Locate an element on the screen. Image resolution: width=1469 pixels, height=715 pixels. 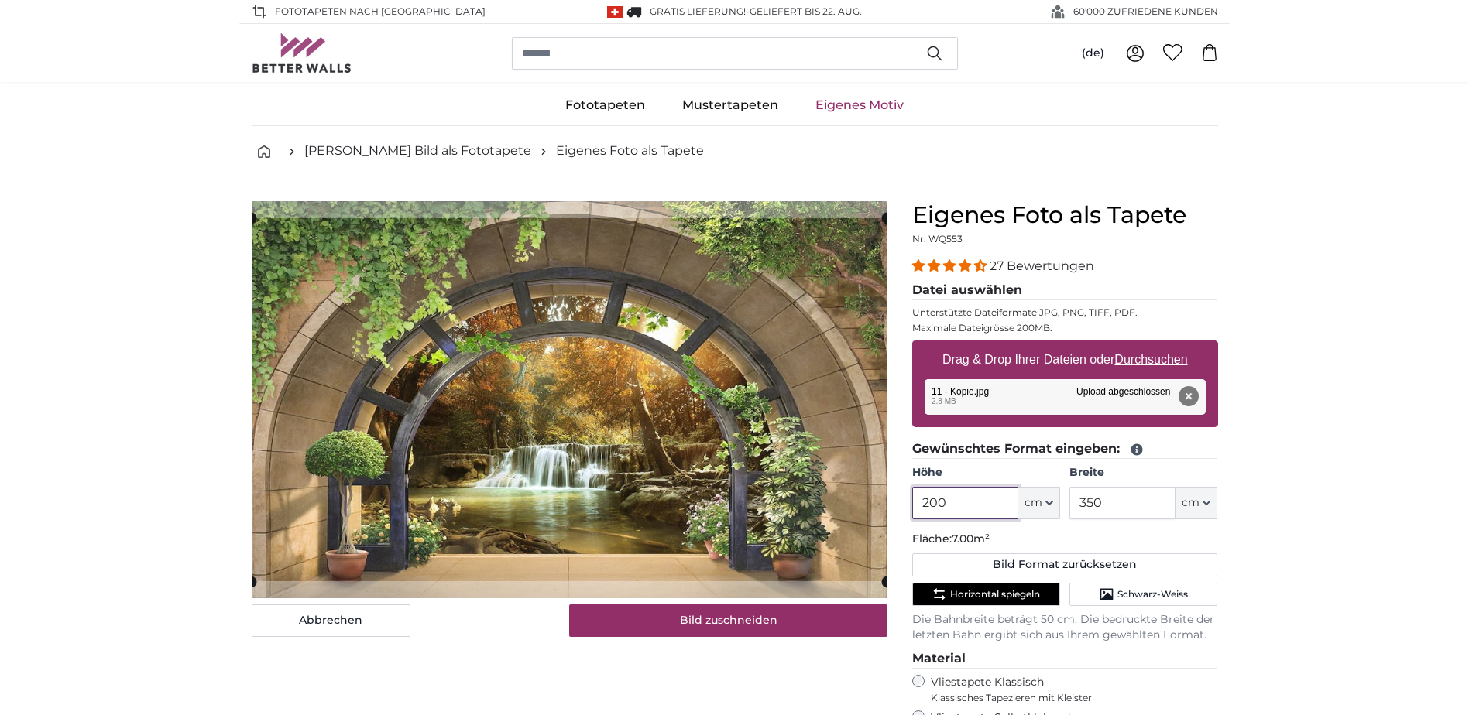
p: Maximale Dateigrösse 200MB. is located at coordinates (1065, 328).